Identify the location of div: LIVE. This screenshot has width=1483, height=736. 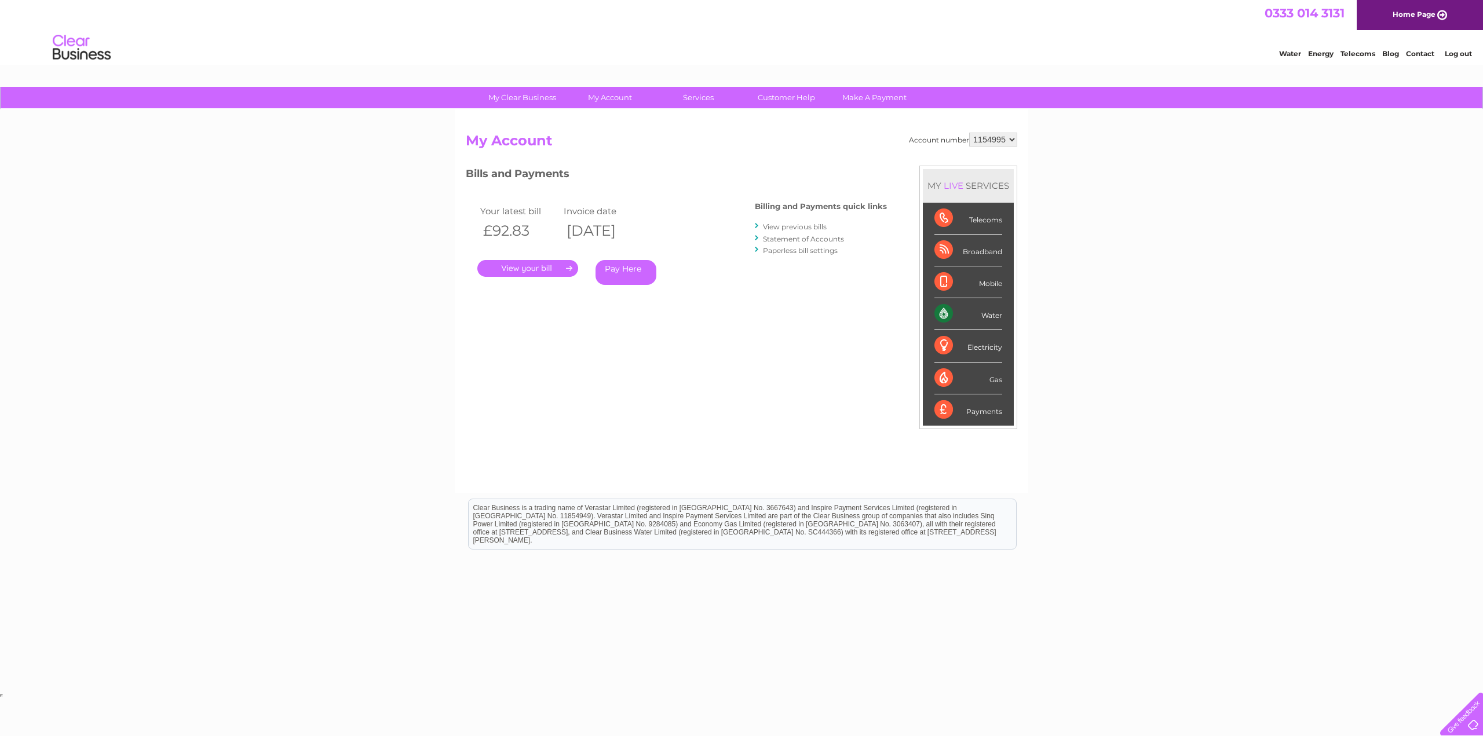
(954, 185).